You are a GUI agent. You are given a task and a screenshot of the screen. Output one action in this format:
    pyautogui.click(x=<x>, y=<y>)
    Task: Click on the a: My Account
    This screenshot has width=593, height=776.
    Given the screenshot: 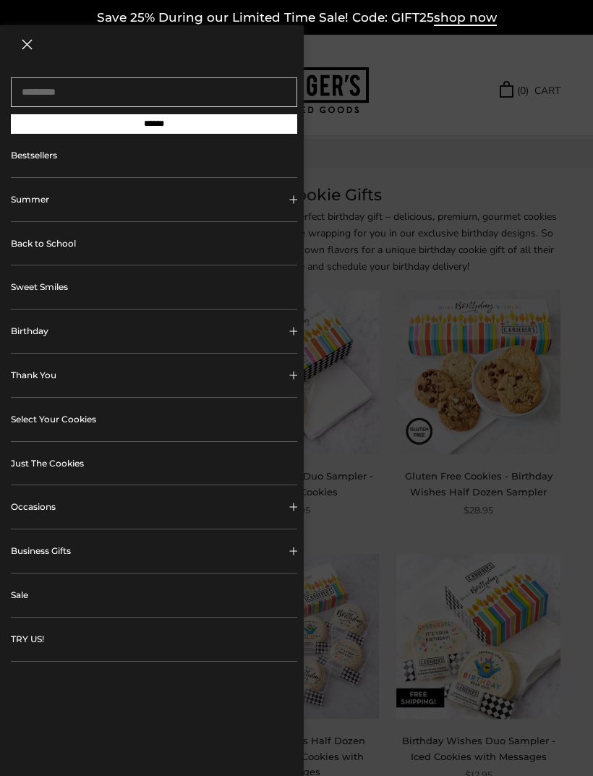 What is the action you would take?
    pyautogui.click(x=154, y=690)
    